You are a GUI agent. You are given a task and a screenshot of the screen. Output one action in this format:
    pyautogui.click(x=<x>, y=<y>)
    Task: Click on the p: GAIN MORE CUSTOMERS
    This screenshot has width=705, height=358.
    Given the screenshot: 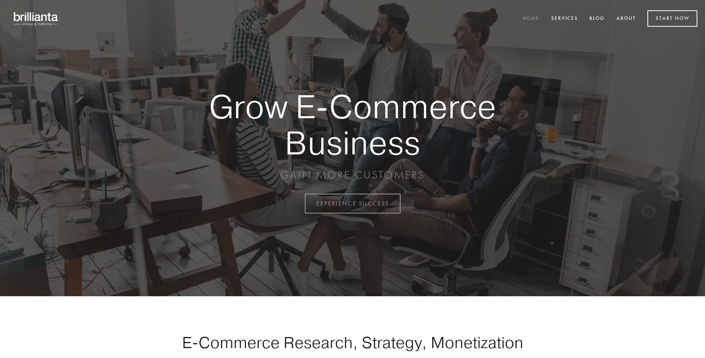 What is the action you would take?
    pyautogui.click(x=352, y=175)
    